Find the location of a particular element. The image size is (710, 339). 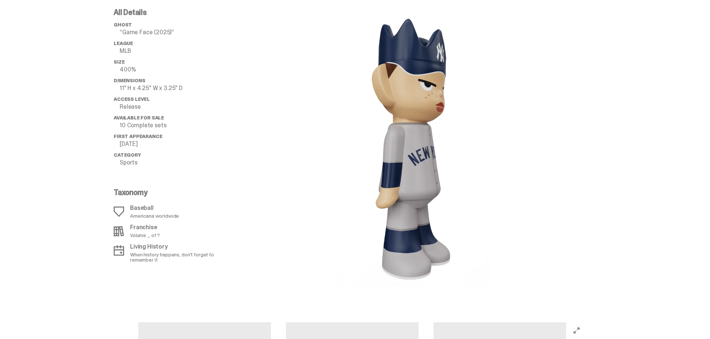

span: Access Level is located at coordinates (132, 99).